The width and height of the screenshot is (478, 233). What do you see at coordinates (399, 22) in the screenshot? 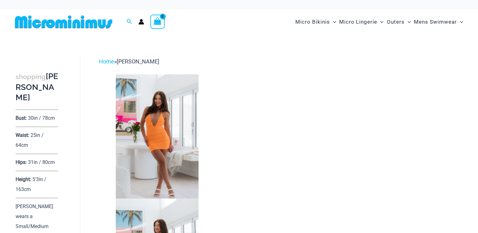
I see `a: OutersMenu ToggleMenu Toggle` at bounding box center [399, 22].